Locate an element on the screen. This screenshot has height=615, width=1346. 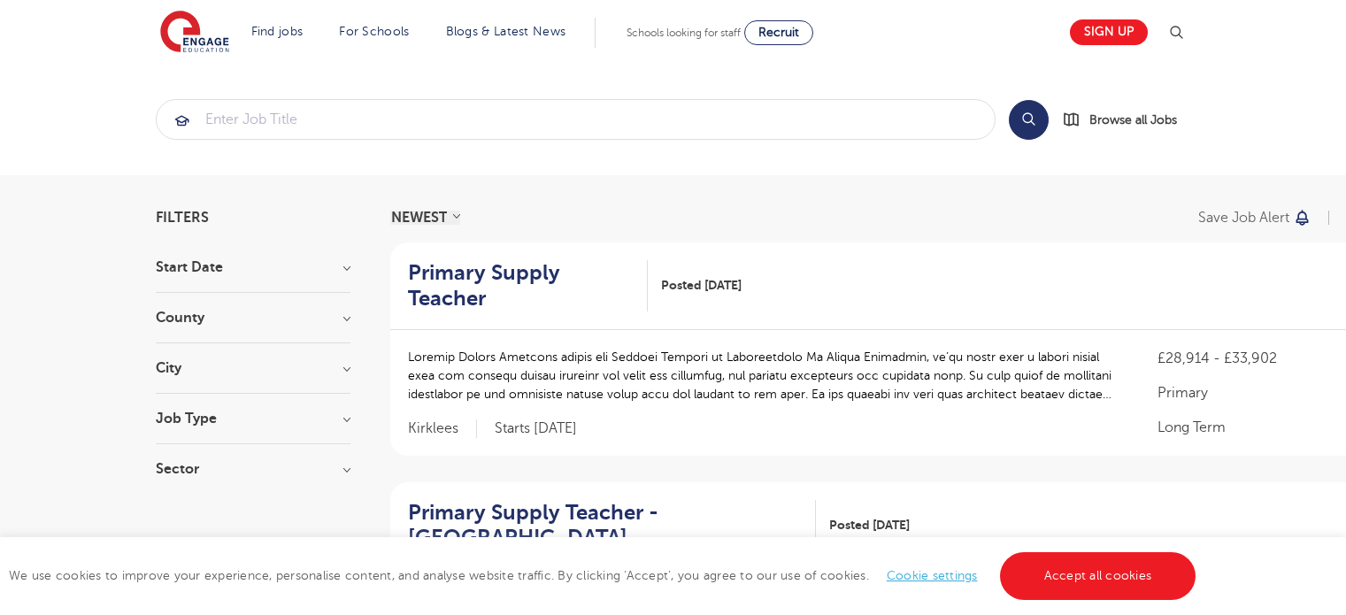
button: Search is located at coordinates (1028, 119).